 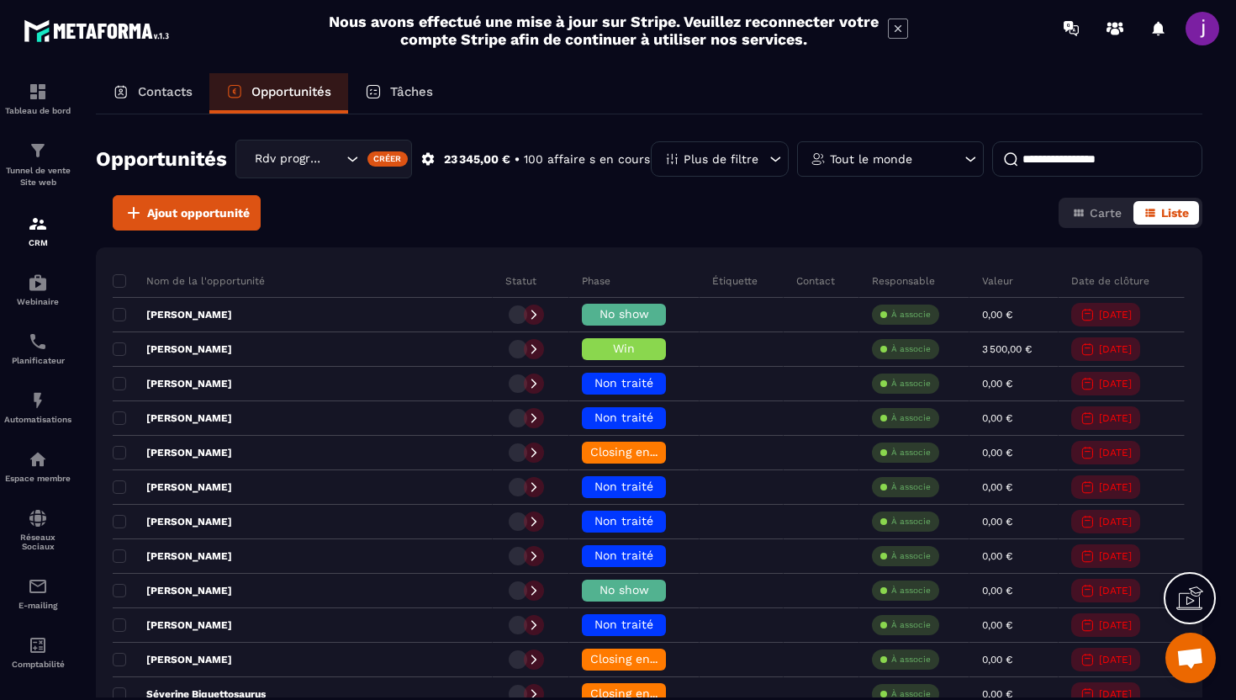 What do you see at coordinates (816, 281) in the screenshot?
I see `p: Contact` at bounding box center [816, 281].